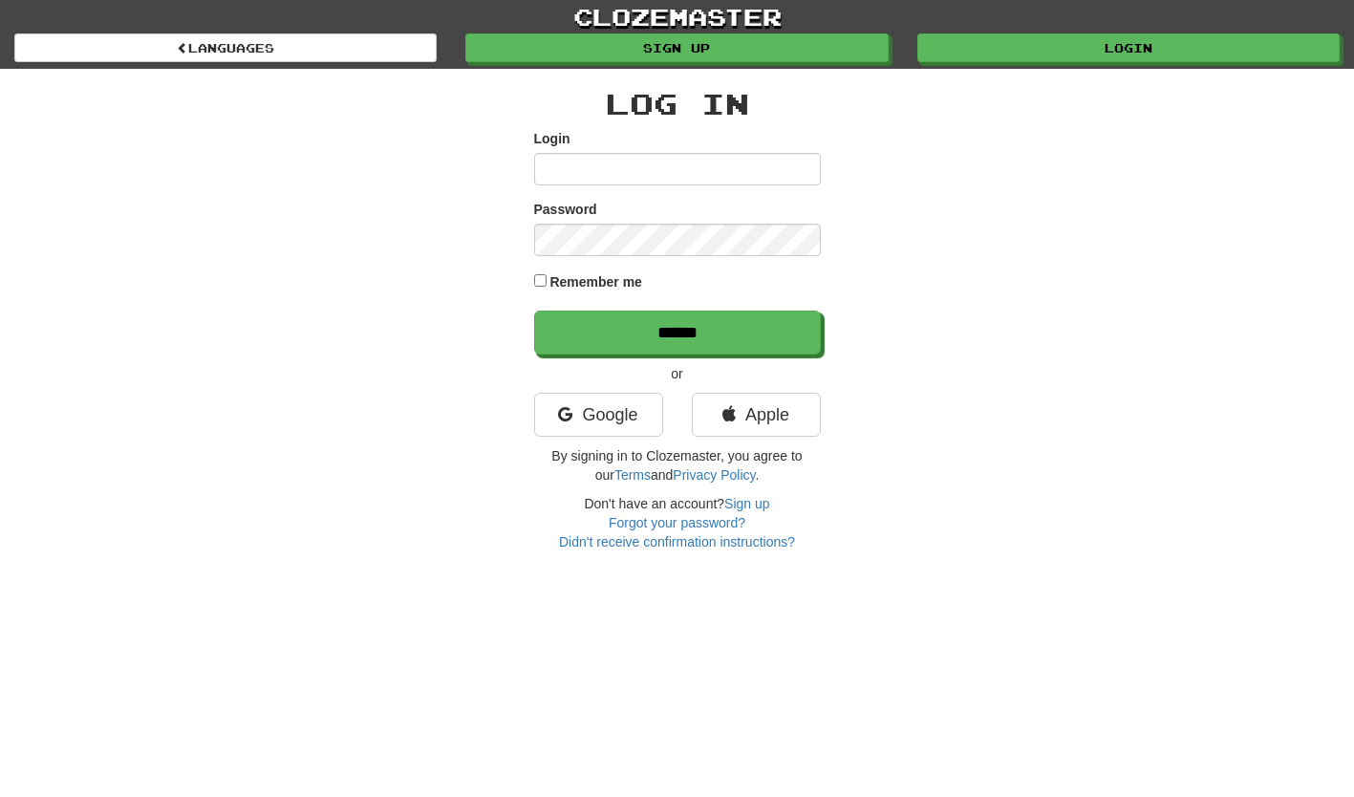 The image size is (1354, 797). What do you see at coordinates (676, 542) in the screenshot?
I see `a: Didn't receive confirmation instructions?` at bounding box center [676, 542].